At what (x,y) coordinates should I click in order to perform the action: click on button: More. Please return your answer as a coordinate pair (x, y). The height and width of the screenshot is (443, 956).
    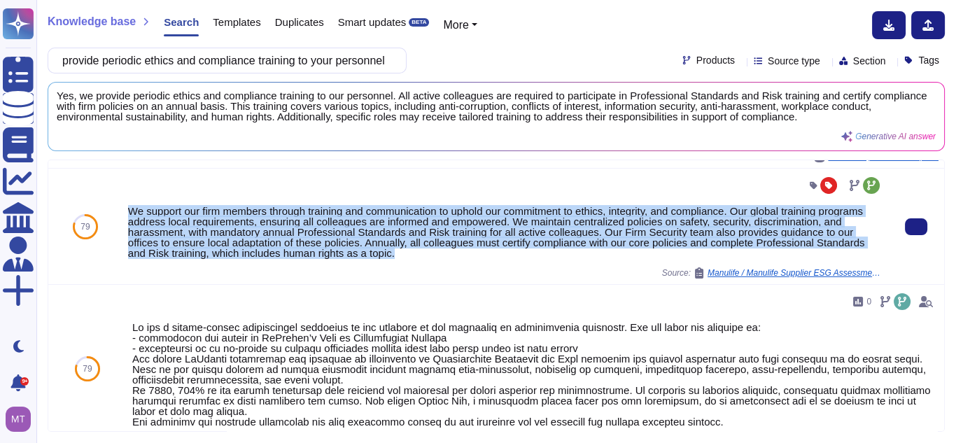
    Looking at the image, I should click on (460, 25).